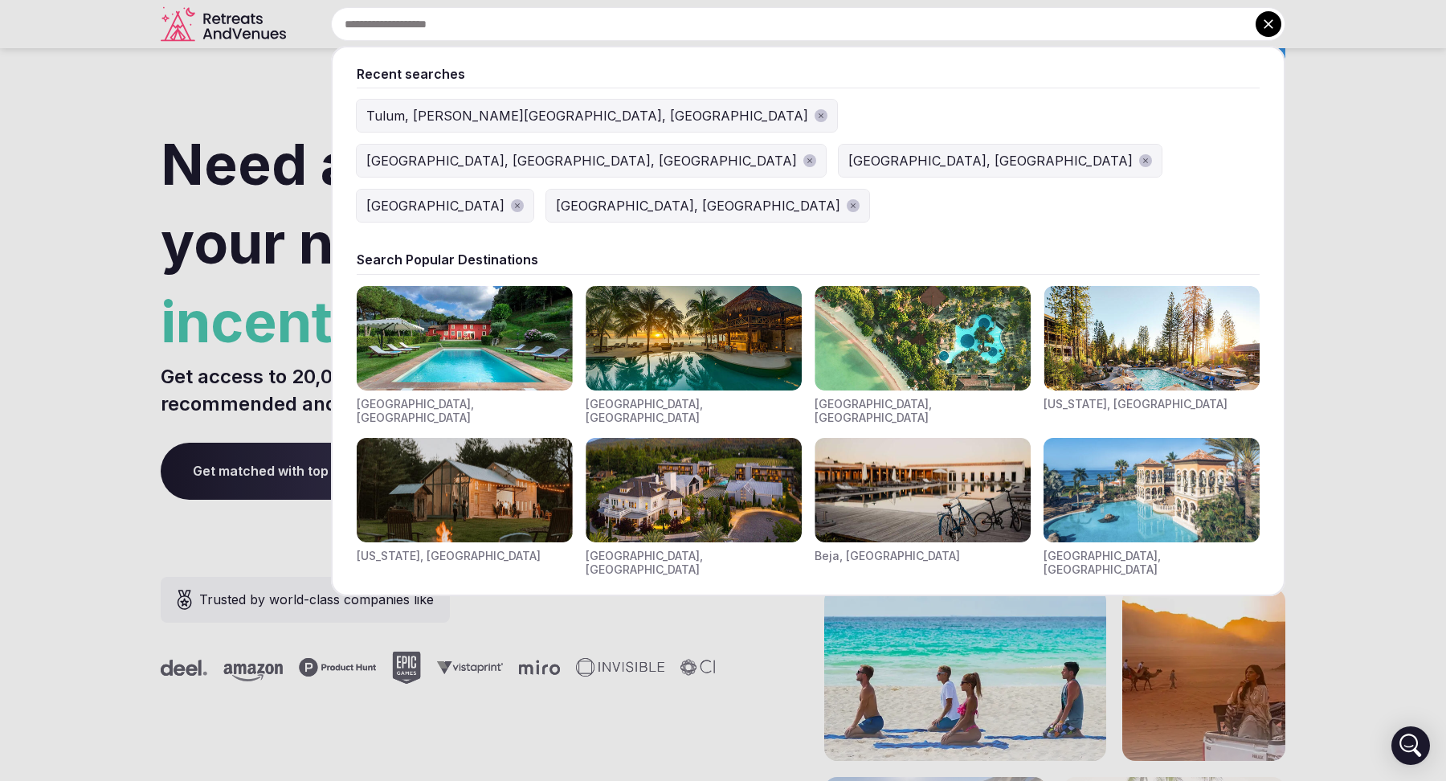  I want to click on img: Visit venues for California, USA, so click(1151, 338).